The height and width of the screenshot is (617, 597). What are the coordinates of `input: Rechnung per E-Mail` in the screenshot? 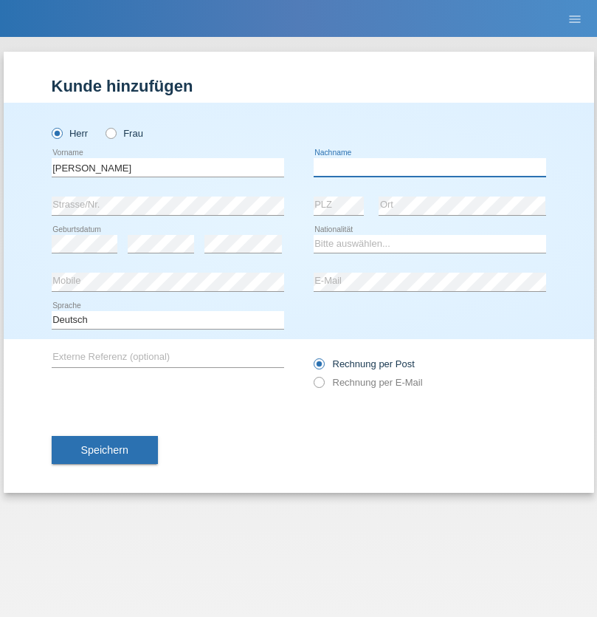 It's located at (318, 385).